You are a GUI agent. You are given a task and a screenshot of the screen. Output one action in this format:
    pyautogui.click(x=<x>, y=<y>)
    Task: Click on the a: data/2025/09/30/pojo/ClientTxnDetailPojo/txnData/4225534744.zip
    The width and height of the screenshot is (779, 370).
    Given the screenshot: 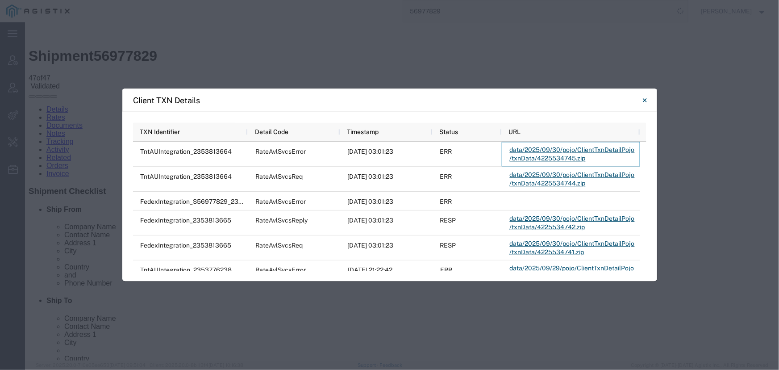 What is the action you would take?
    pyautogui.click(x=573, y=179)
    